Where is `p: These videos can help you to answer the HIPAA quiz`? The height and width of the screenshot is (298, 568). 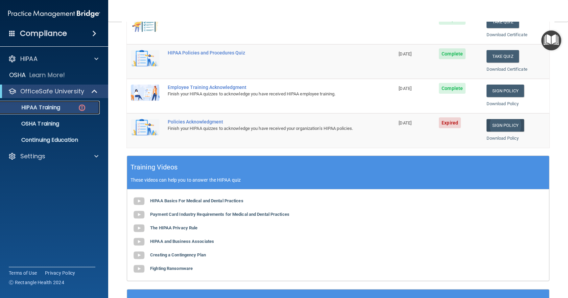 p: These videos can help you to answer the HIPAA quiz is located at coordinates (338, 180).